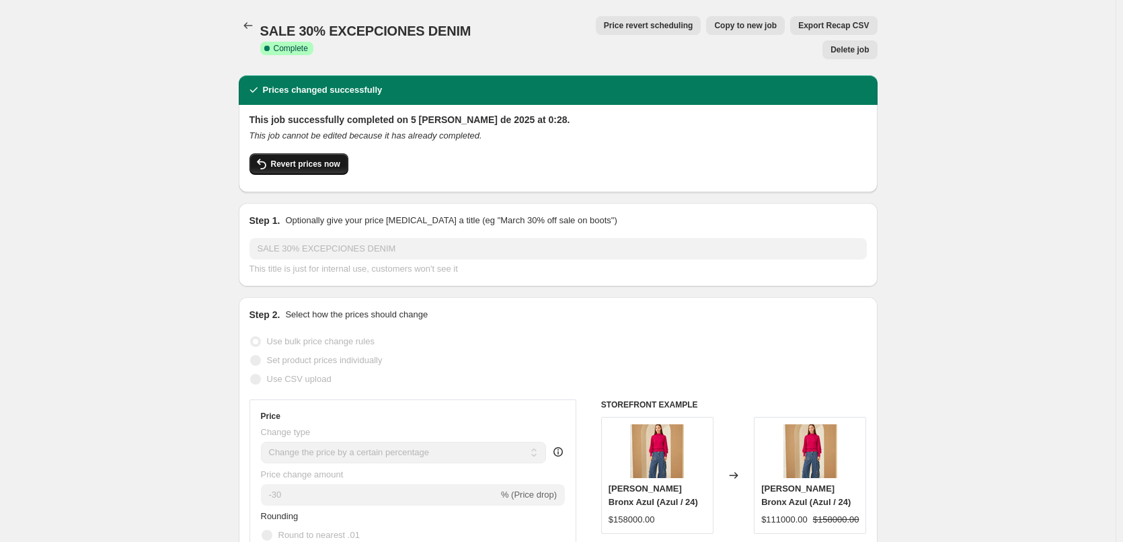 Image resolution: width=1123 pixels, height=542 pixels. I want to click on span: Price change amount, so click(302, 474).